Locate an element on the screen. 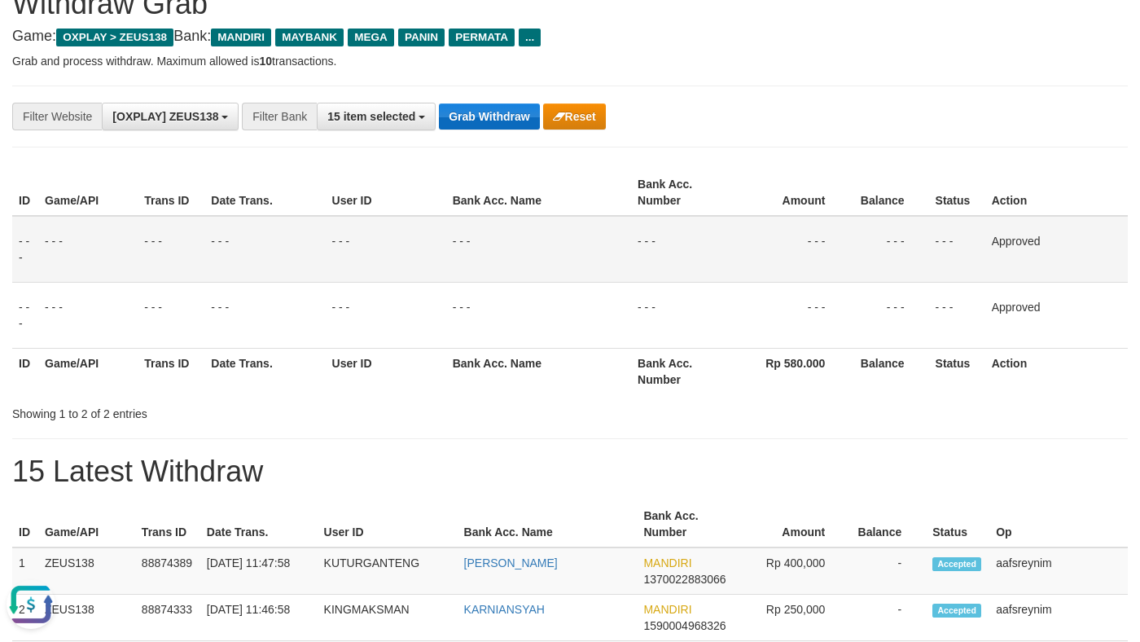  td: KINGMAKSMAN is located at coordinates (388, 617).